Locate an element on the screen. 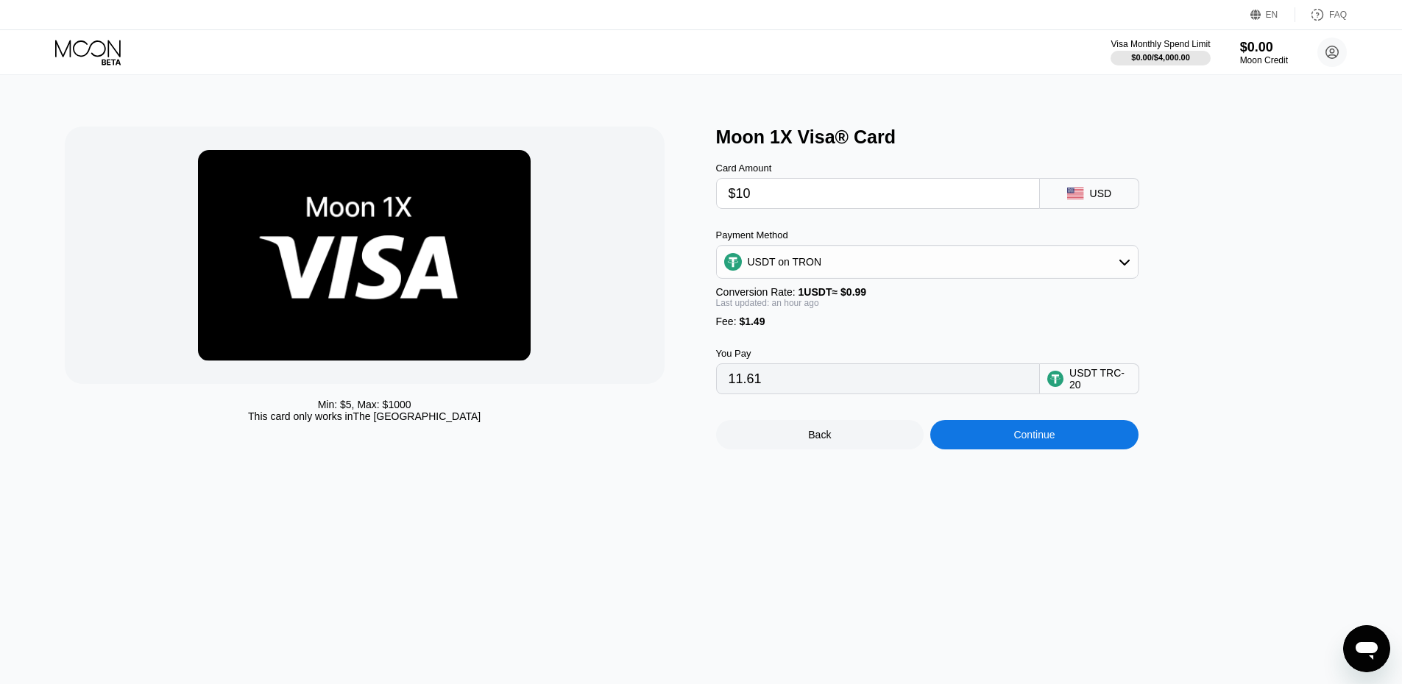 The width and height of the screenshot is (1402, 684). div: Card Amount is located at coordinates (878, 168).